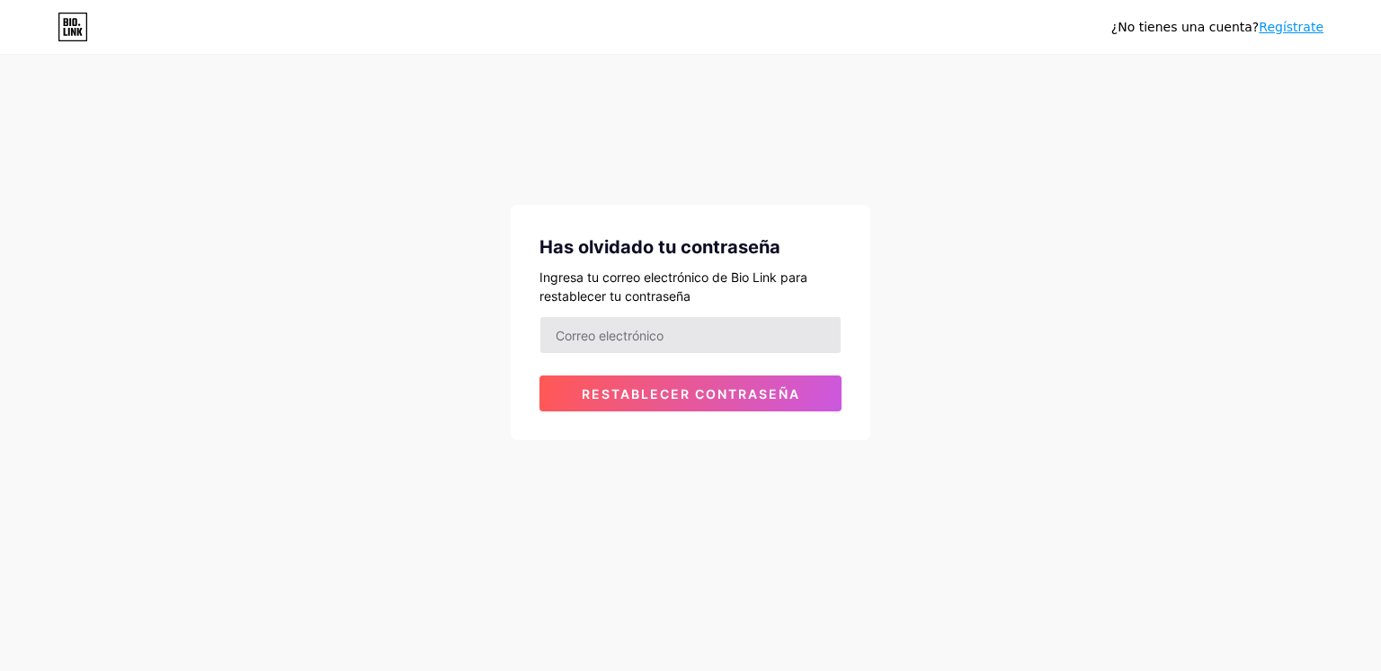 The width and height of the screenshot is (1381, 671). What do you see at coordinates (673, 287) in the screenshot?
I see `font: Ingresa tu correo electrónico de Bio Link para restablecer tu contraseña` at bounding box center [673, 287].